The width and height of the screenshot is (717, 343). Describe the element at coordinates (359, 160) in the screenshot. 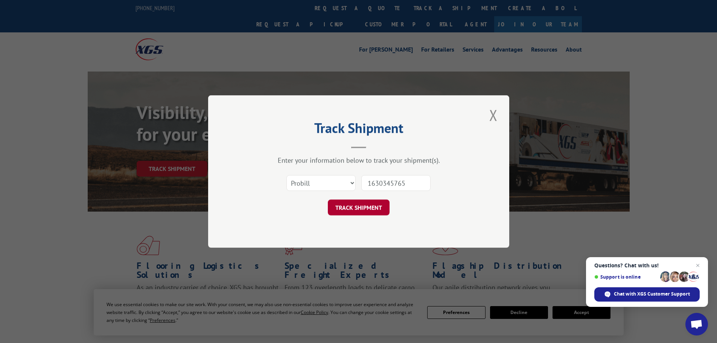

I see `div: Enter your information below to track your shipment(s).` at that location.